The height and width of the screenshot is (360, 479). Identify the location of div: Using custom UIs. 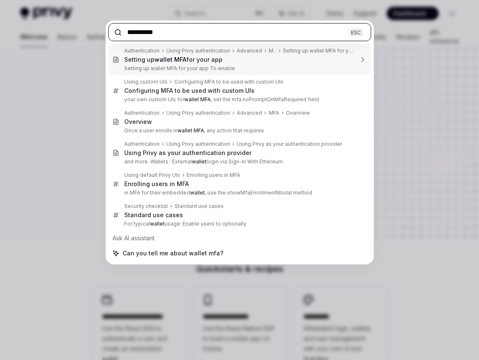
(146, 82).